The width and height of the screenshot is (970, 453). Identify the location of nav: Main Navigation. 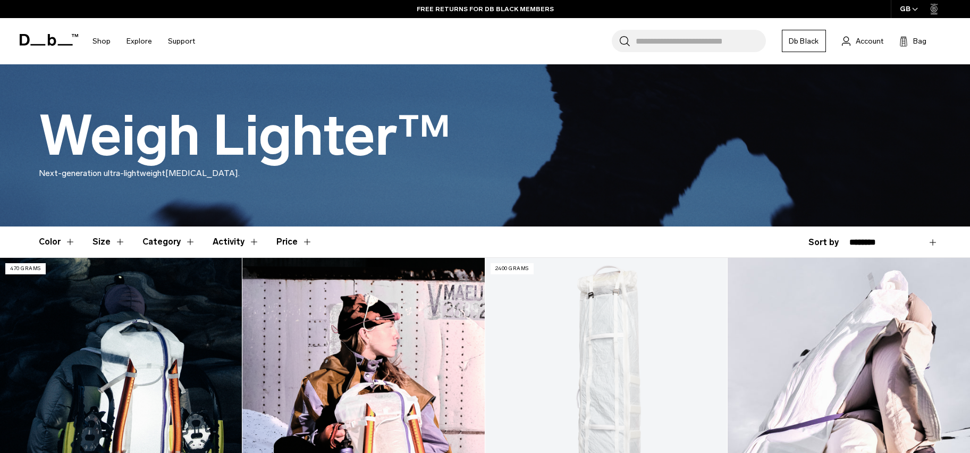
(143, 41).